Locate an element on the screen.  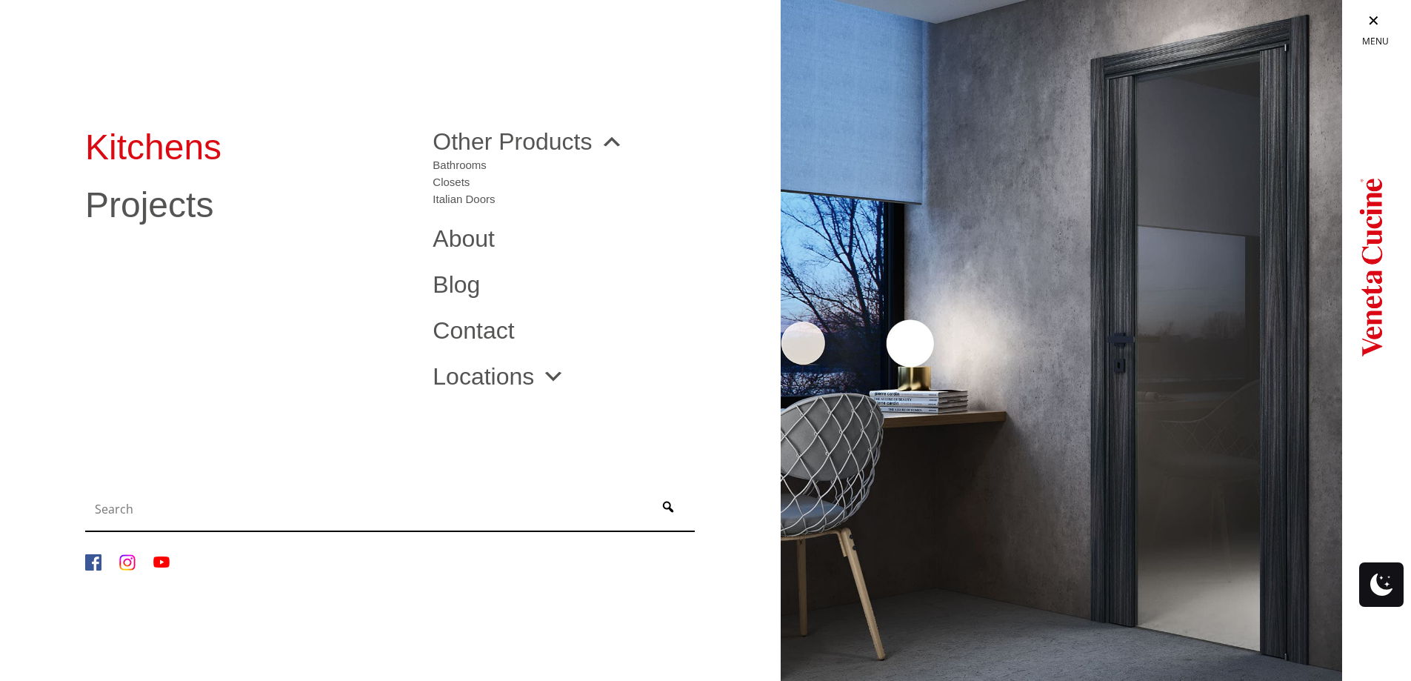
a: Bathrooms is located at coordinates (464, 161).